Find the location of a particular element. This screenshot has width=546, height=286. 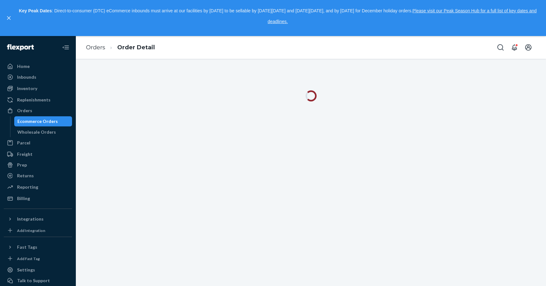

div: Wholesale Orders is located at coordinates (37, 132).